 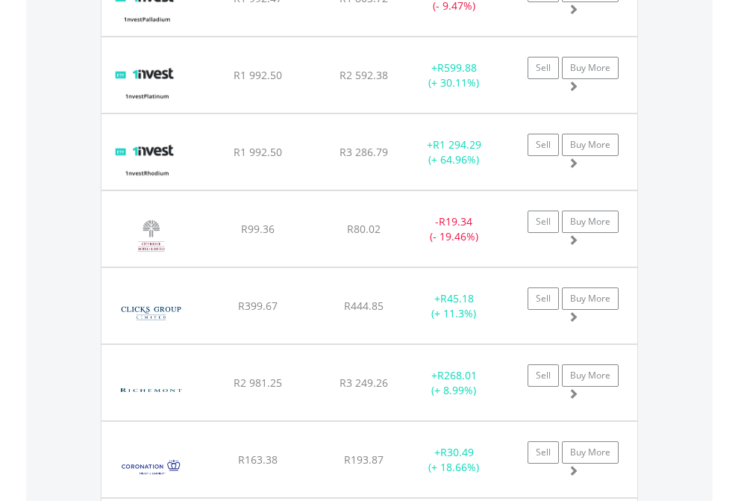 I want to click on div: - (- 19.46%), so click(x=454, y=229).